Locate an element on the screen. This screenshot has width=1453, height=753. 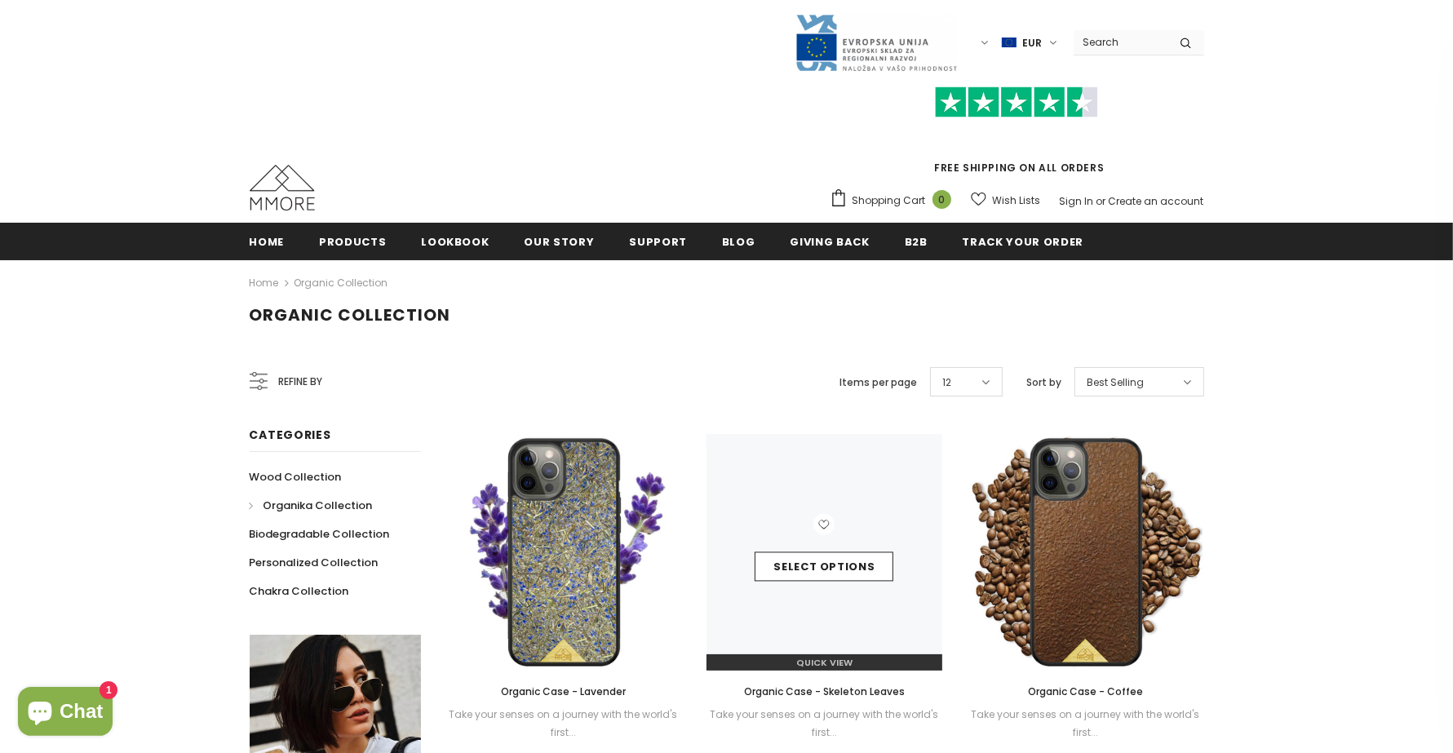
span: FREE SHIPPING ON ALL ORDERS is located at coordinates (1017, 134).